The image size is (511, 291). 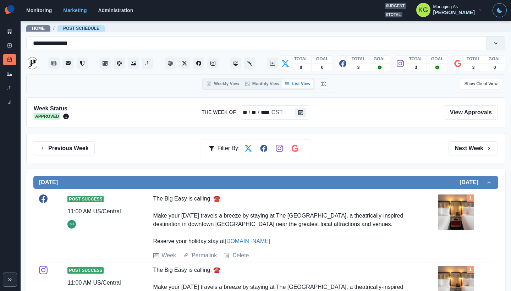 What do you see at coordinates (424, 10) in the screenshot?
I see `div: Katrina Gallardo` at bounding box center [424, 10].